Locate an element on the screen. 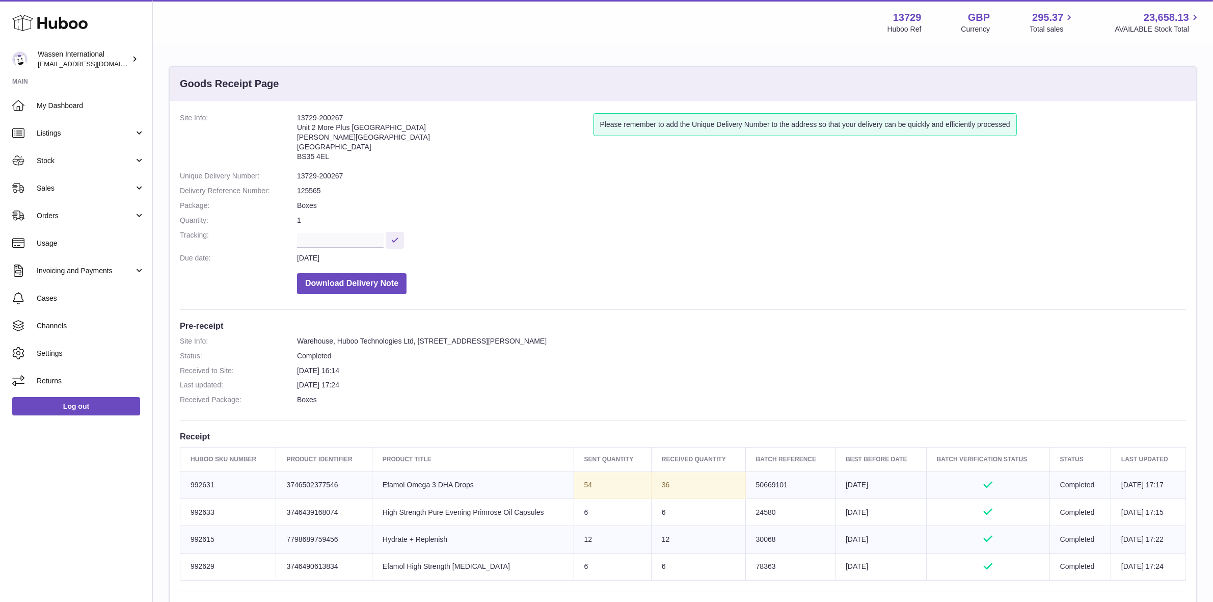 Image resolution: width=1213 pixels, height=602 pixels. td: 3746439168074 is located at coordinates (324, 511).